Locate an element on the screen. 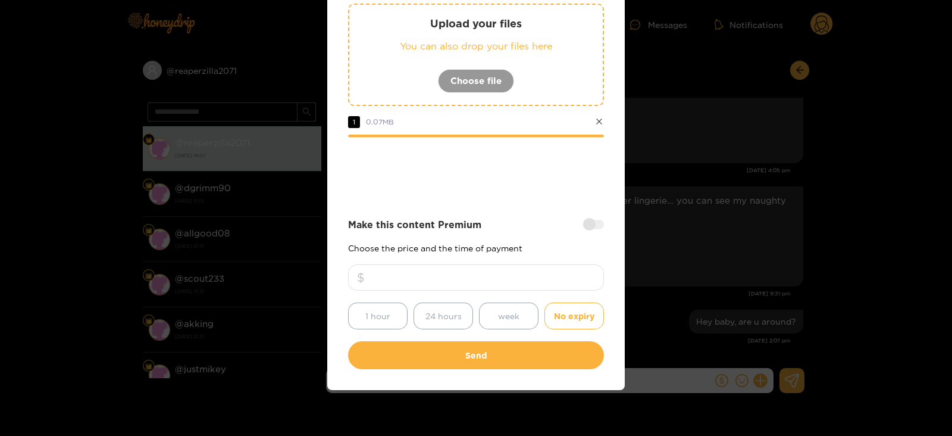  span: week is located at coordinates (509, 315).